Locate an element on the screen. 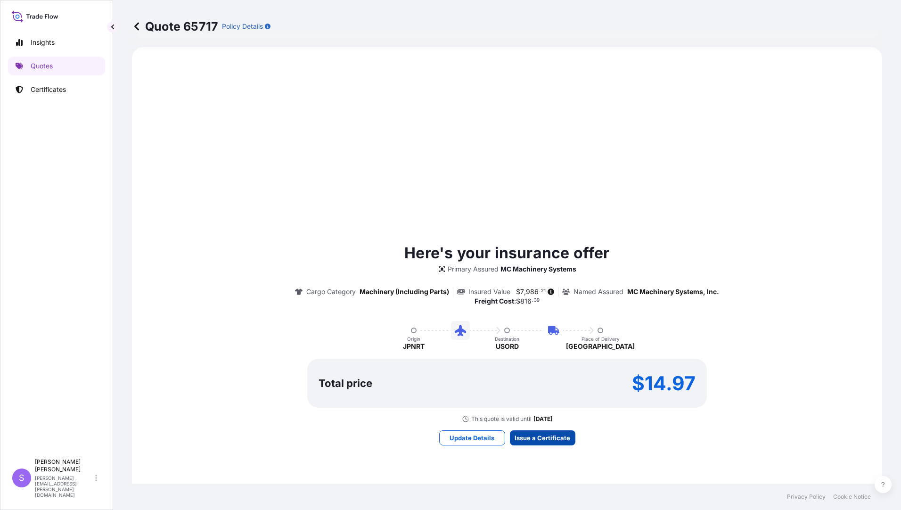 This screenshot has width=901, height=510. b: Freight Cost is located at coordinates (494, 301).